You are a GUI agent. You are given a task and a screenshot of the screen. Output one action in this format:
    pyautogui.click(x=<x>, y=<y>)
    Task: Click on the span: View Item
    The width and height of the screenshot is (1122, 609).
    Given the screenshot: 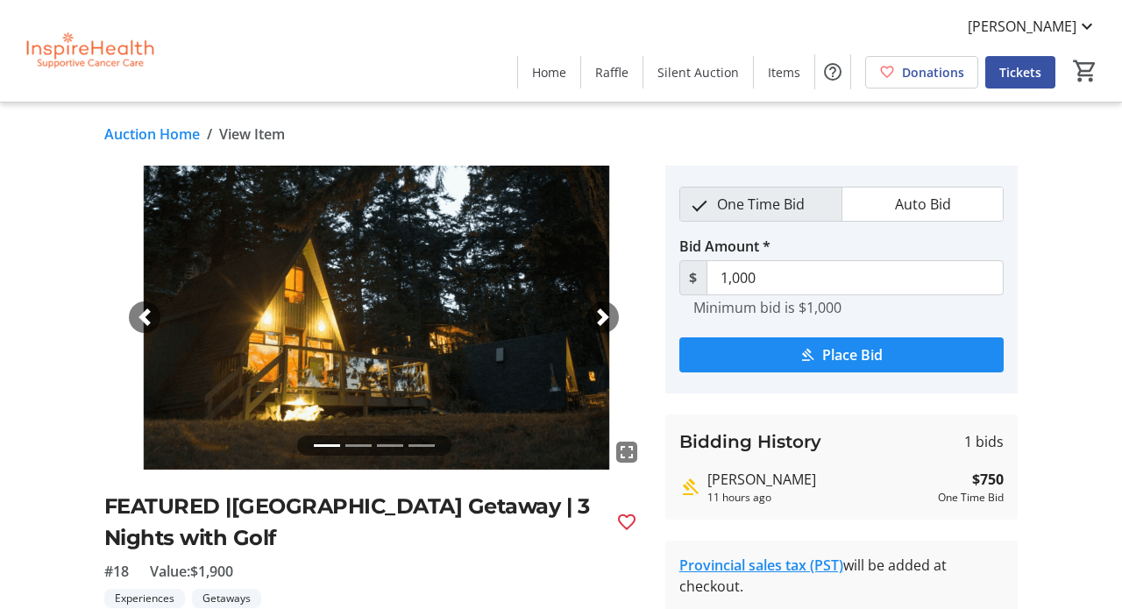 What is the action you would take?
    pyautogui.click(x=252, y=134)
    